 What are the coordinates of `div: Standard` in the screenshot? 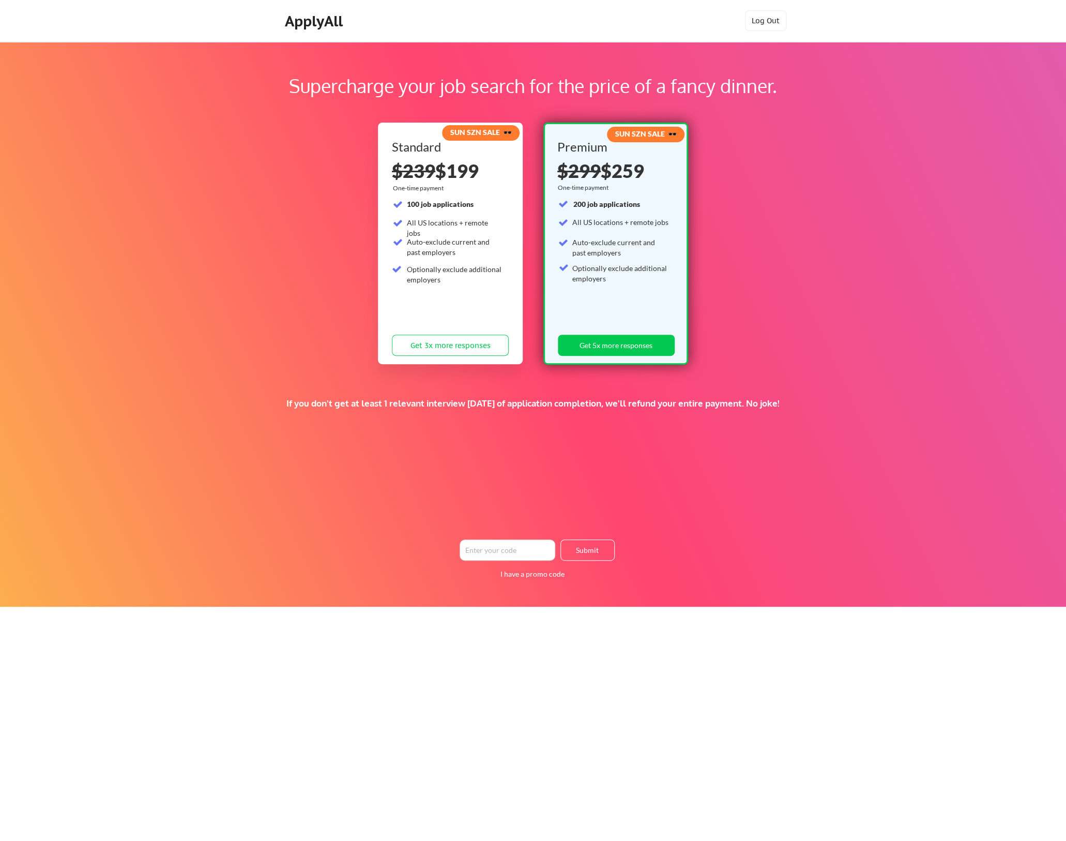 It's located at (448, 147).